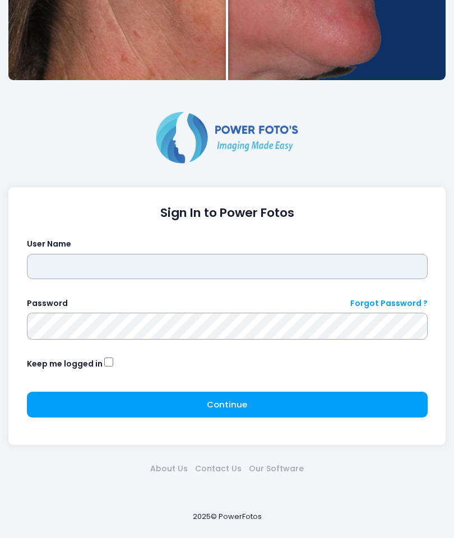 The height and width of the screenshot is (538, 454). I want to click on img: Logo, so click(227, 137).